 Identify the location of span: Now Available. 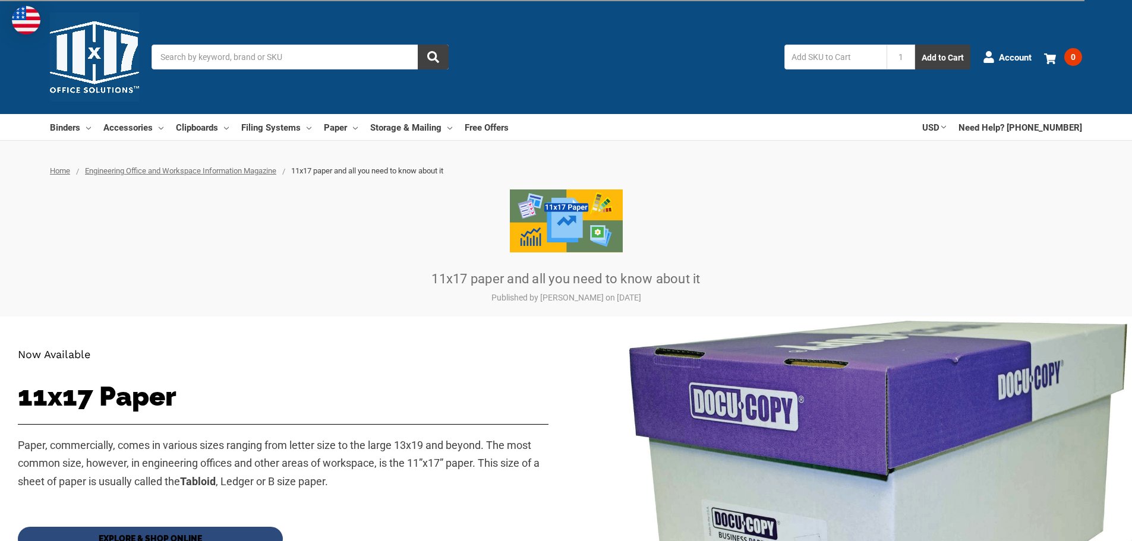
(54, 354).